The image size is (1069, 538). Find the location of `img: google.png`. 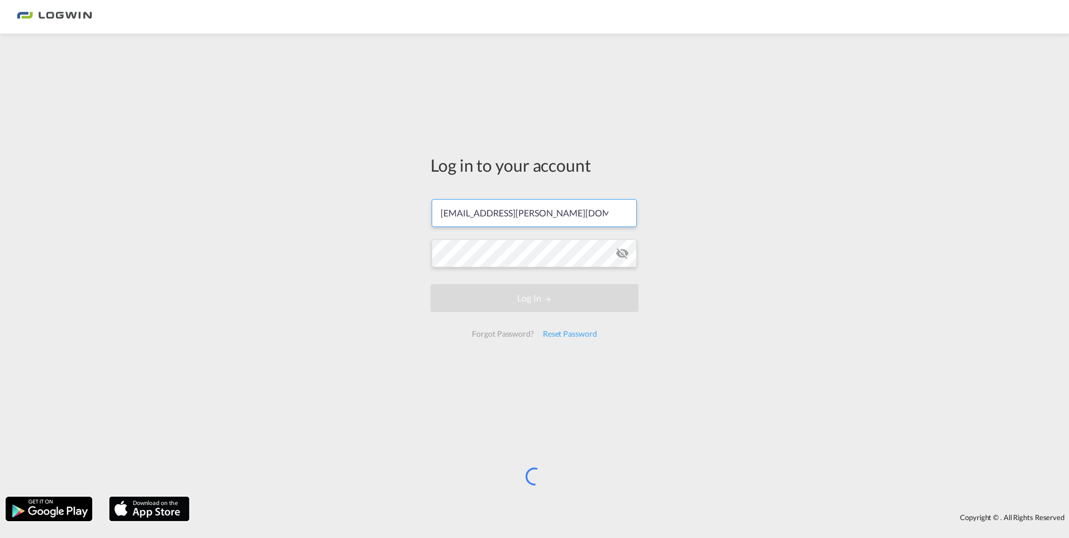

img: google.png is located at coordinates (49, 509).